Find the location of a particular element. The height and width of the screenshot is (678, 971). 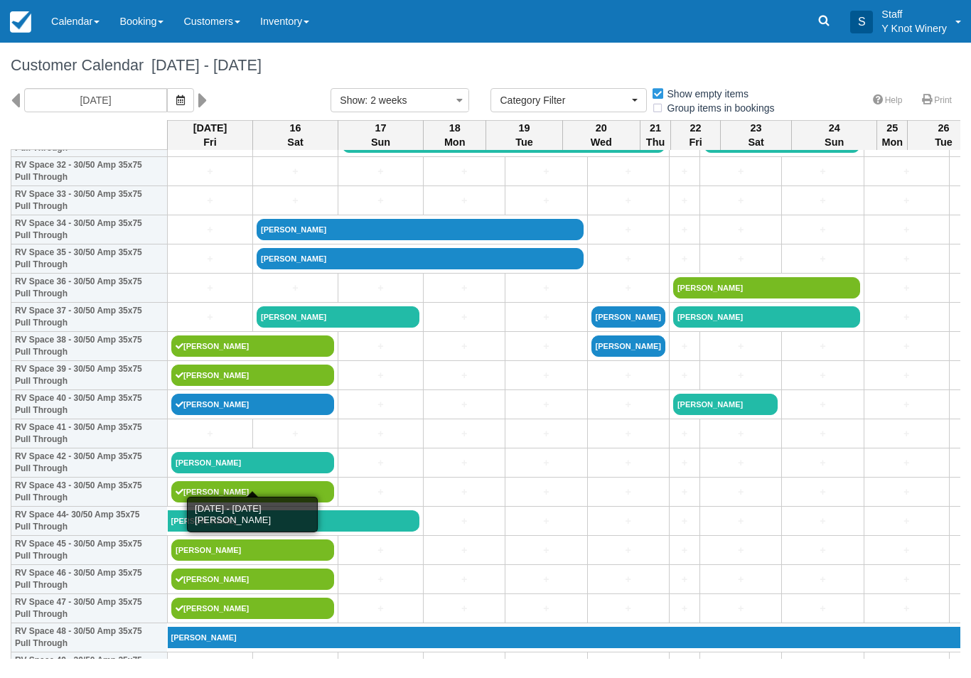

span: : 2 weeks is located at coordinates (385, 100).